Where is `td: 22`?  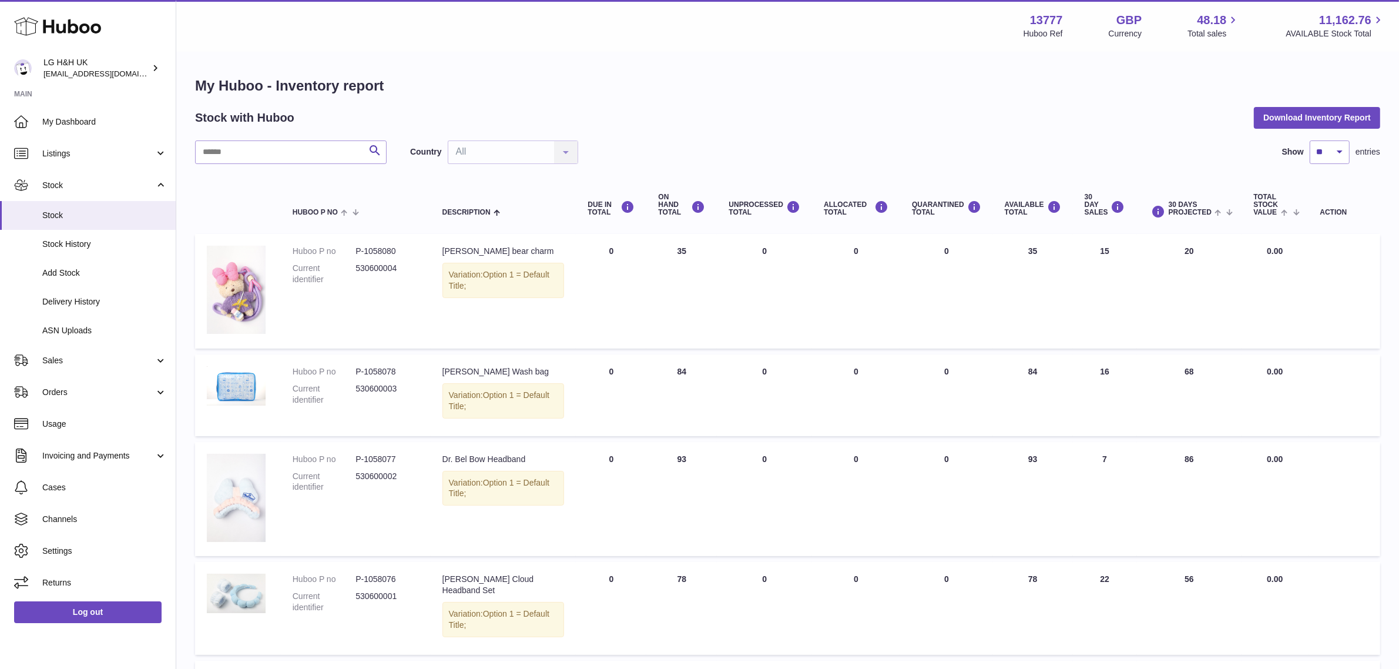
td: 22 is located at coordinates (1105, 608).